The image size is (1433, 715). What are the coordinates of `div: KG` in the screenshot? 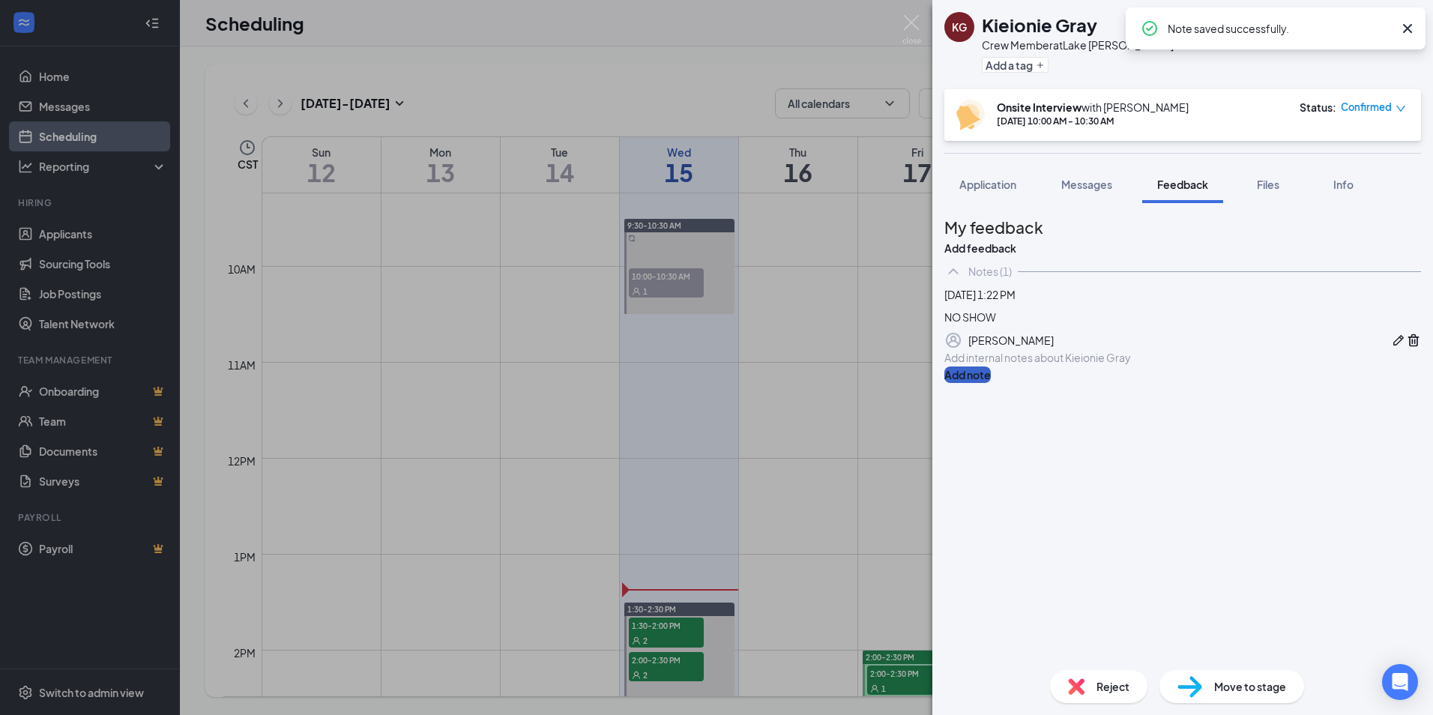 It's located at (960, 27).